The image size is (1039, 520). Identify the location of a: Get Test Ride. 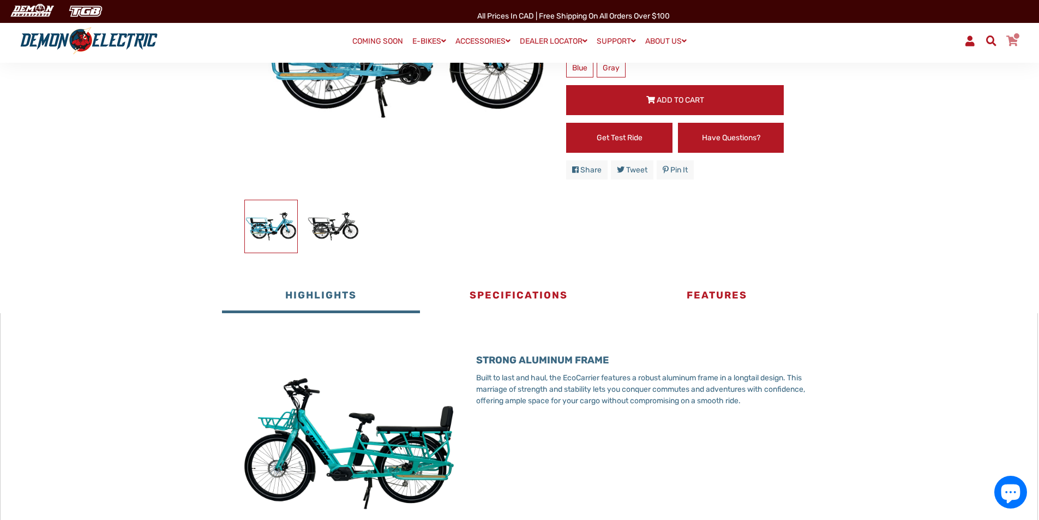
(619, 137).